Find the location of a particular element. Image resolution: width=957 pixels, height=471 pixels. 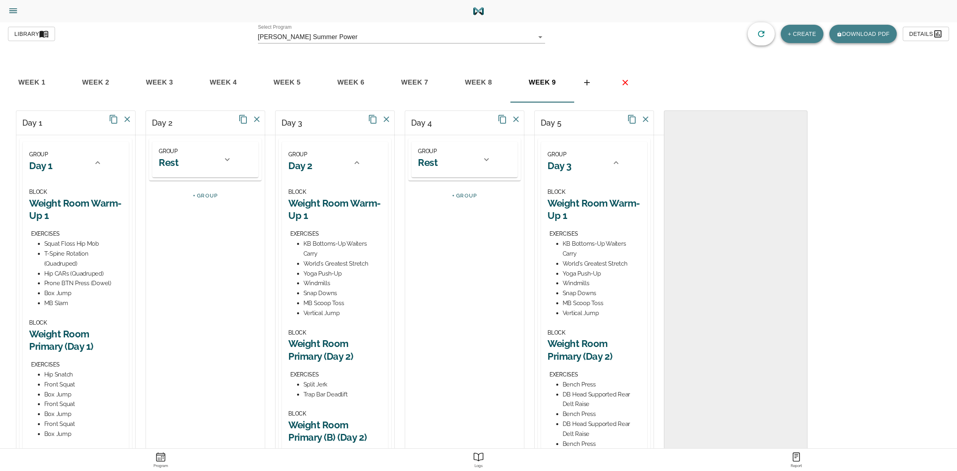

strong: Logs is located at coordinates (478, 466).